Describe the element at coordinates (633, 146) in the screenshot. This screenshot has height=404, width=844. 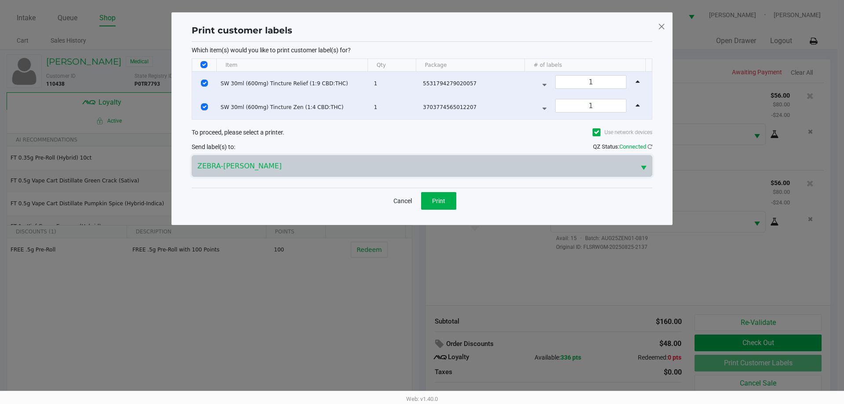
I see `span: Connected` at that location.